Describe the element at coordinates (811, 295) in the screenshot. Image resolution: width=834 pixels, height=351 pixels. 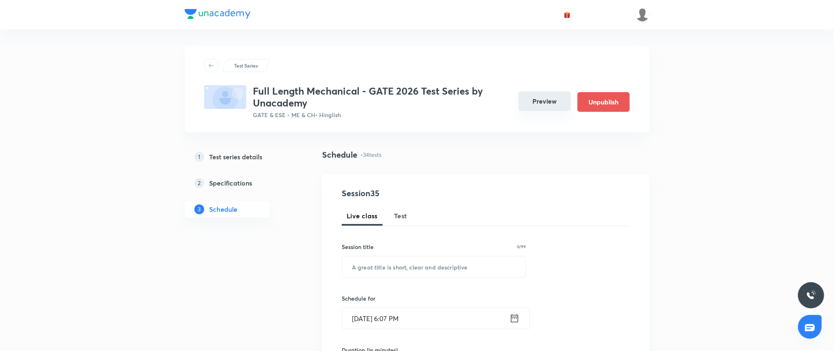
I see `img: ttu` at that location.